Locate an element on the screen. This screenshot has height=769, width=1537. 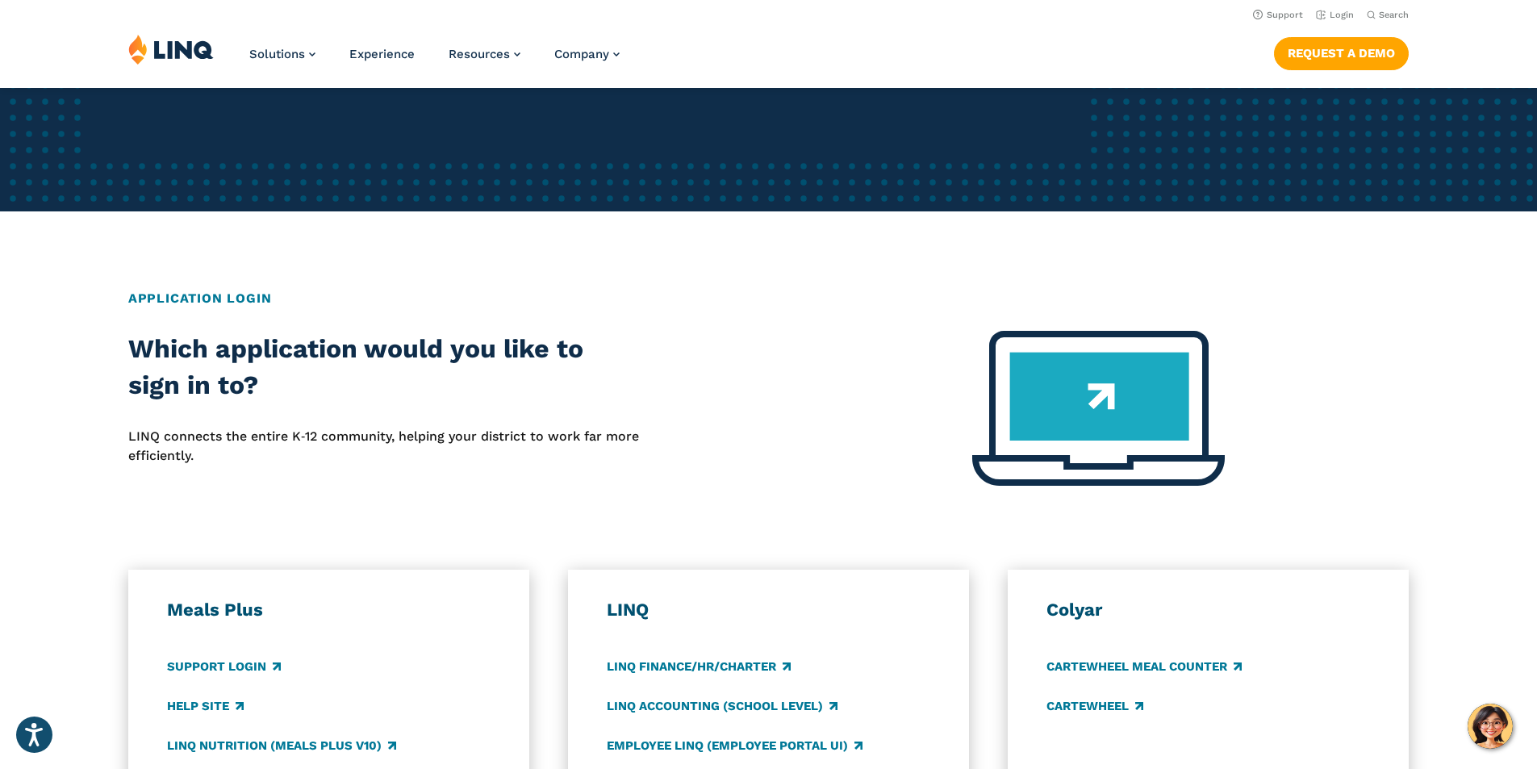
a: Support is located at coordinates (1278, 15).